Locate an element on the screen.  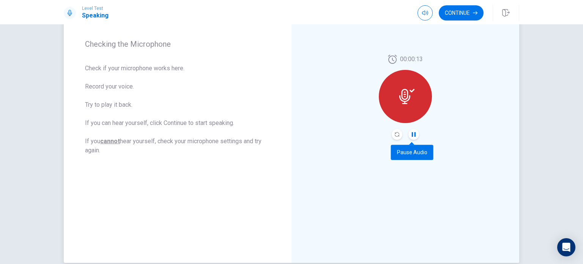
span: Checking the Microphone is located at coordinates (178, 44).